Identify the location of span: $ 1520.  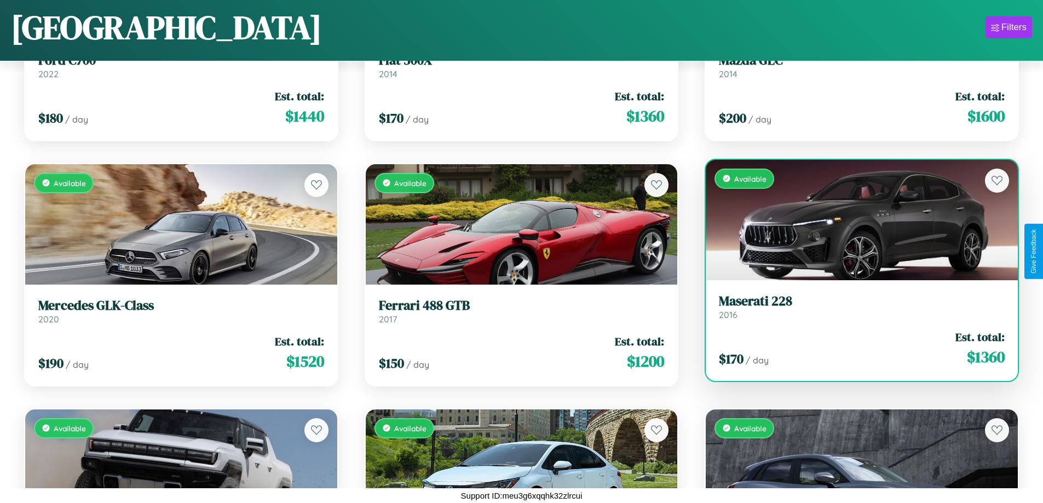
(305, 361).